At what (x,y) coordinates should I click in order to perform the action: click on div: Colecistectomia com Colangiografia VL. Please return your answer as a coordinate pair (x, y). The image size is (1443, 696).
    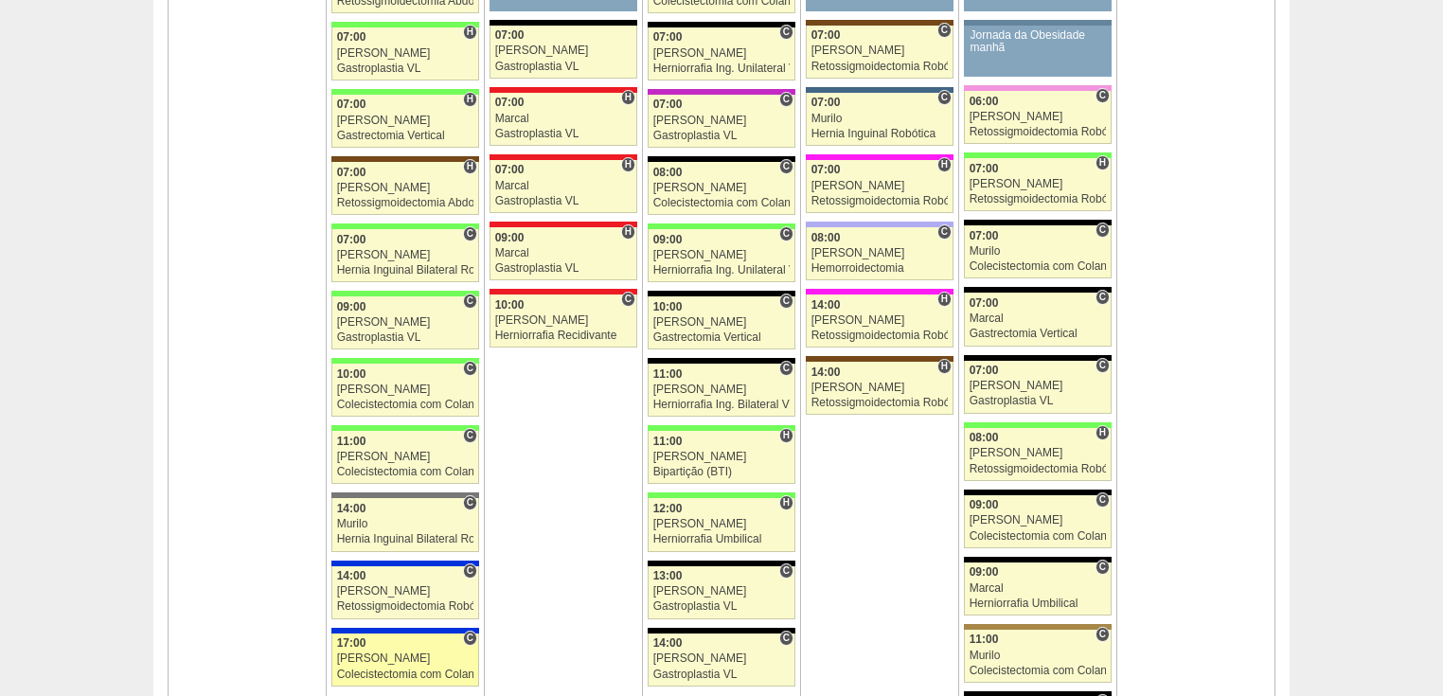
    Looking at the image, I should click on (1038, 671).